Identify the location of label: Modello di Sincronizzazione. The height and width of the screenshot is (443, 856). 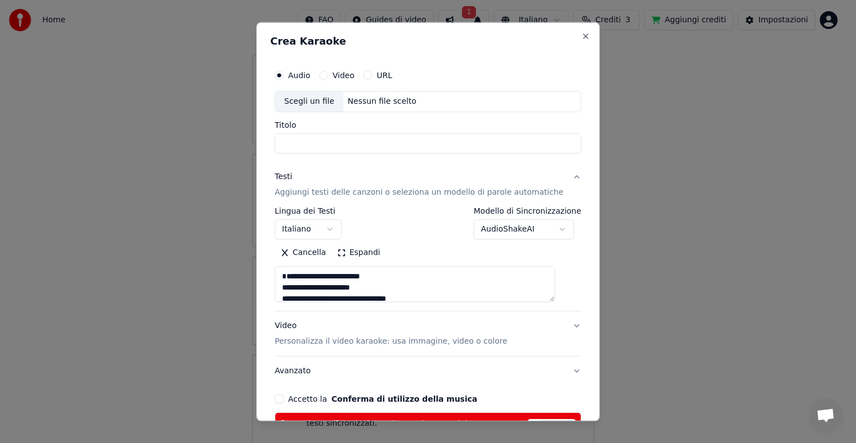
(527, 211).